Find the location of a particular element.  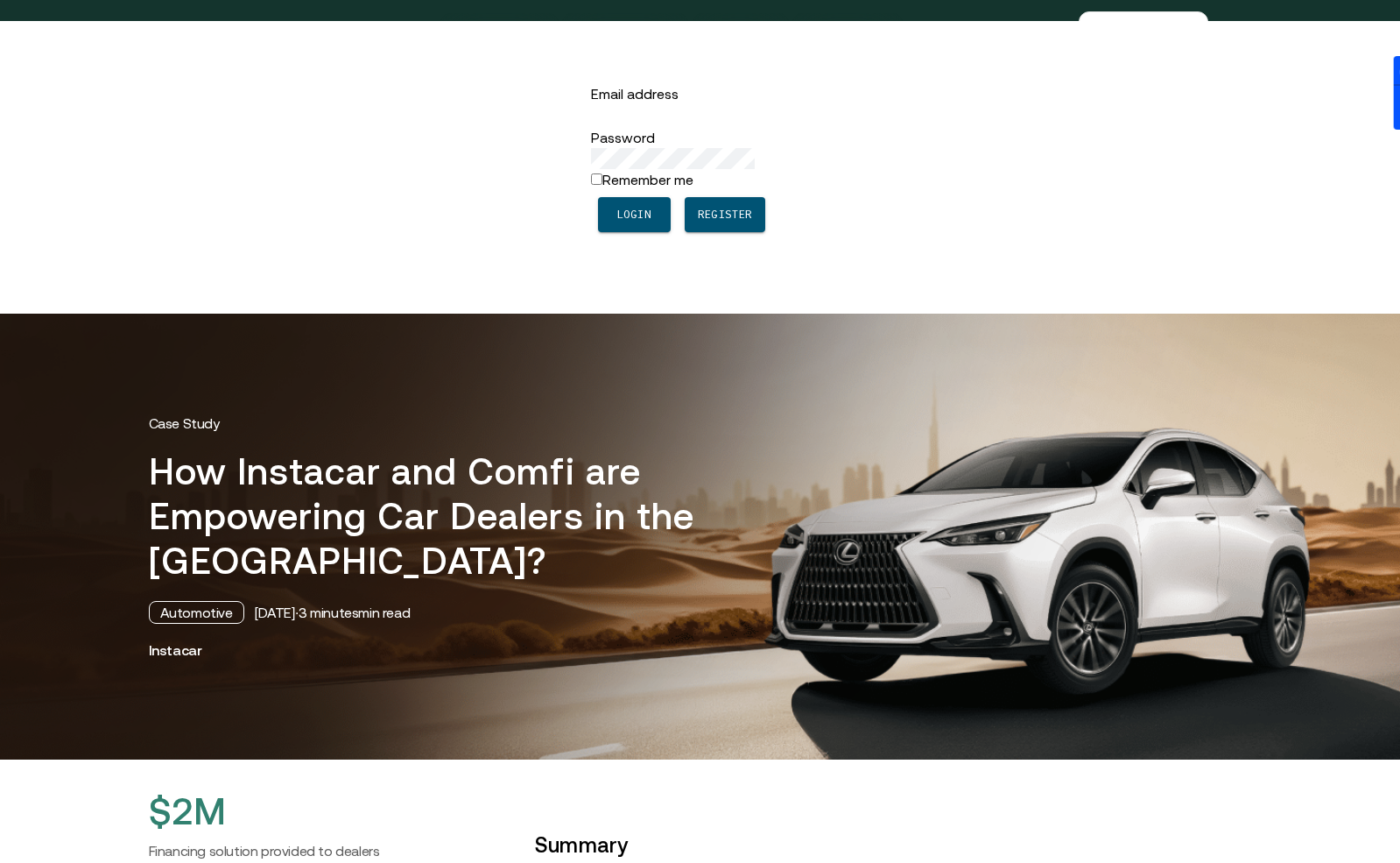

label: Email address is located at coordinates (635, 94).